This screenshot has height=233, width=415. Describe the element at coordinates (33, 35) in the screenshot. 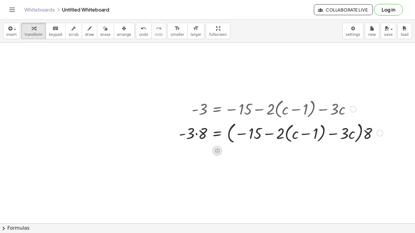

I see `span: transform` at that location.